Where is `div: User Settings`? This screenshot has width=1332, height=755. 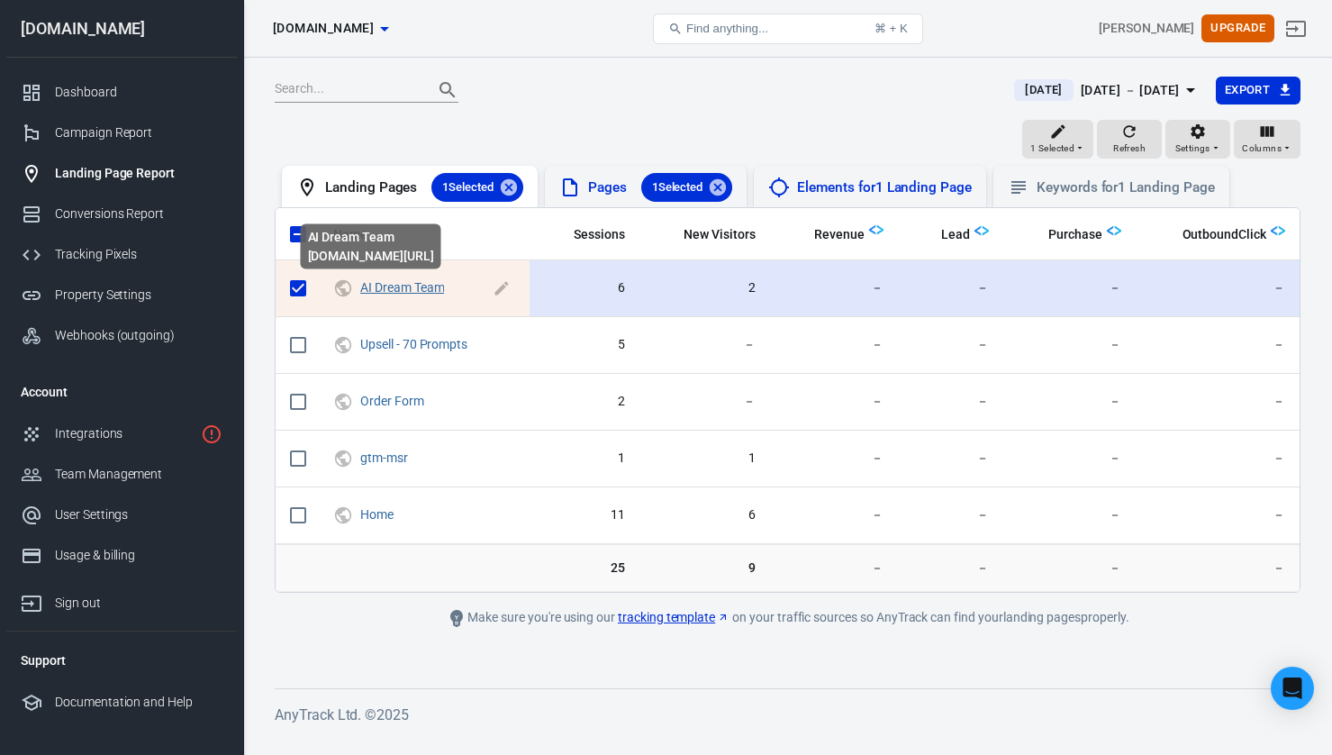 div: User Settings is located at coordinates (139, 514).